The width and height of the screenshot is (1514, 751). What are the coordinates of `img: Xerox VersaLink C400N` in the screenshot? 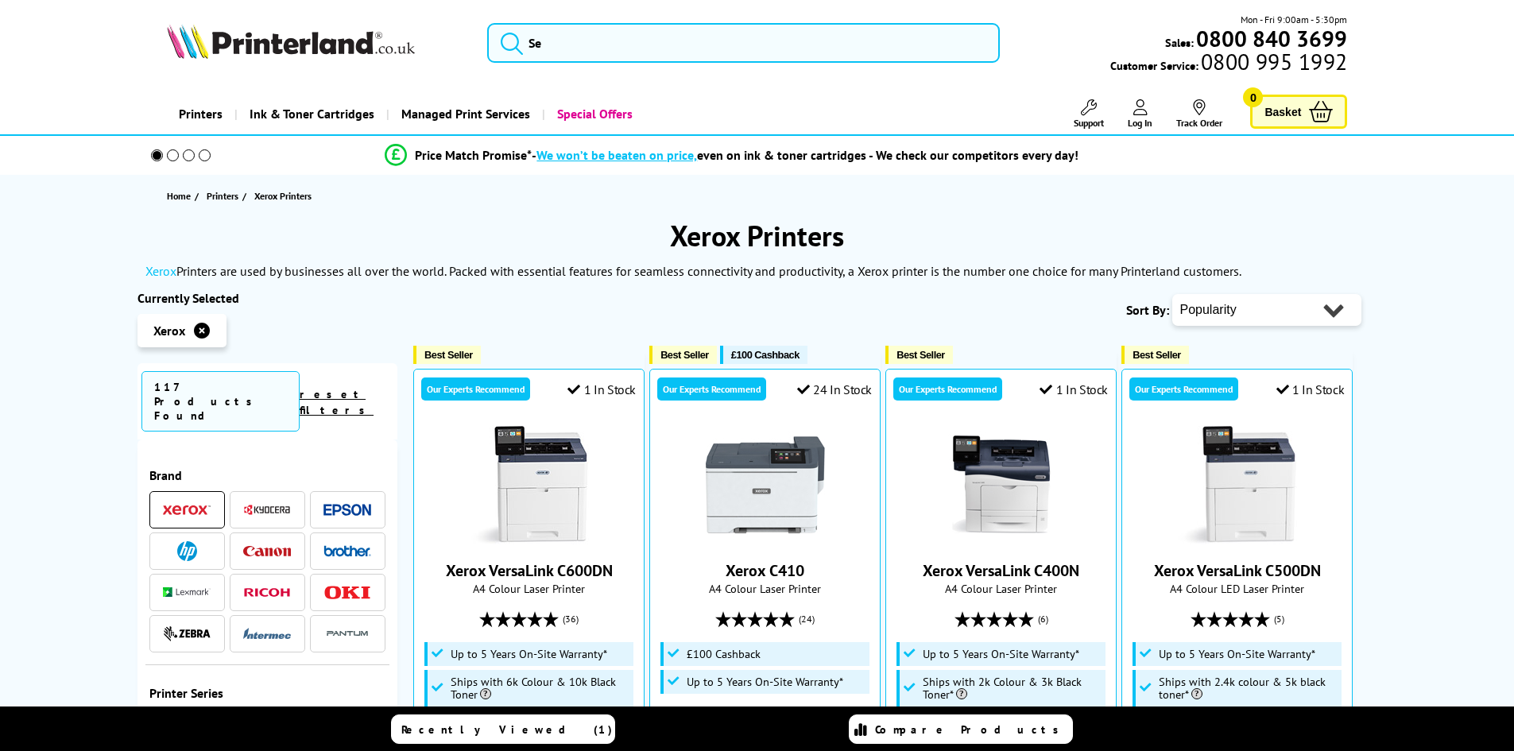 It's located at (1001, 485).